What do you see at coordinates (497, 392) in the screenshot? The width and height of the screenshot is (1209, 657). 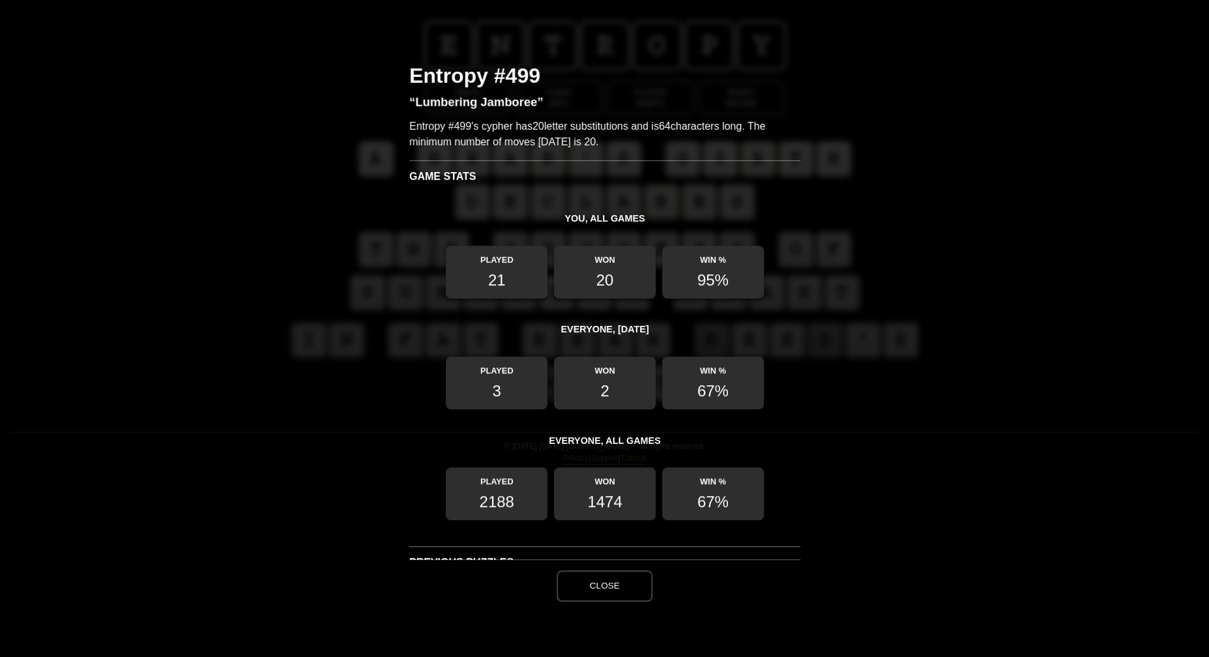 I see `span: 3` at bounding box center [497, 392].